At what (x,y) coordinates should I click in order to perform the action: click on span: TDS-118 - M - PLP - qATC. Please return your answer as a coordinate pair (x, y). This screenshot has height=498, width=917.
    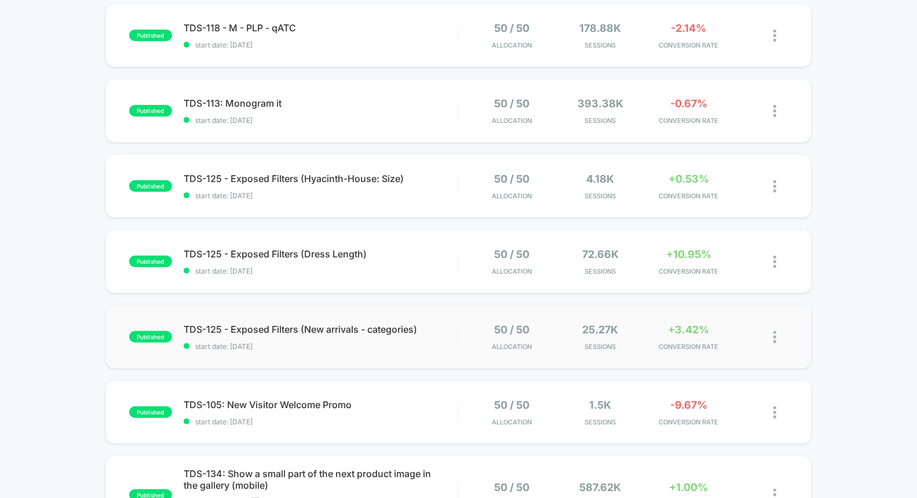
    Looking at the image, I should click on (321, 28).